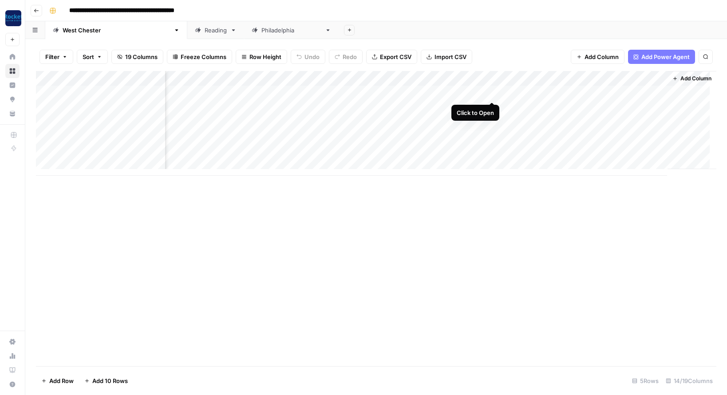  What do you see at coordinates (12, 71) in the screenshot?
I see `a: Browse` at bounding box center [12, 71].